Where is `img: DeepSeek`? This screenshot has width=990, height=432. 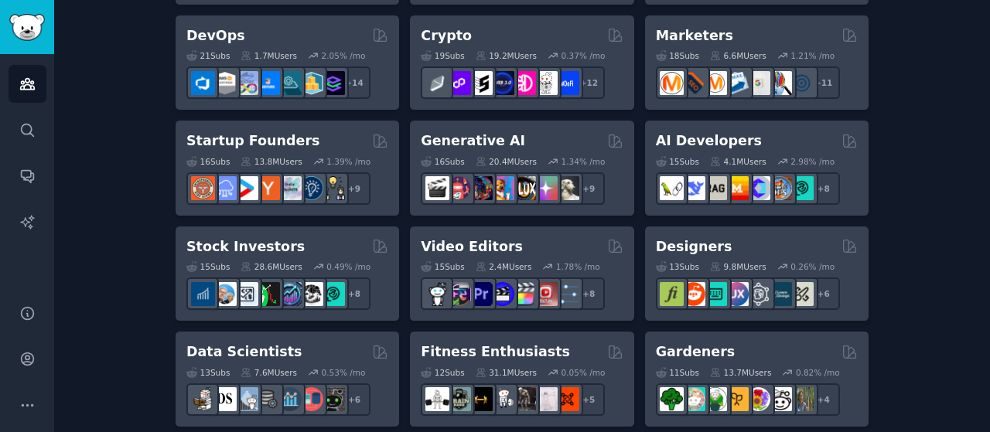
img: DeepSeek is located at coordinates (693, 188).